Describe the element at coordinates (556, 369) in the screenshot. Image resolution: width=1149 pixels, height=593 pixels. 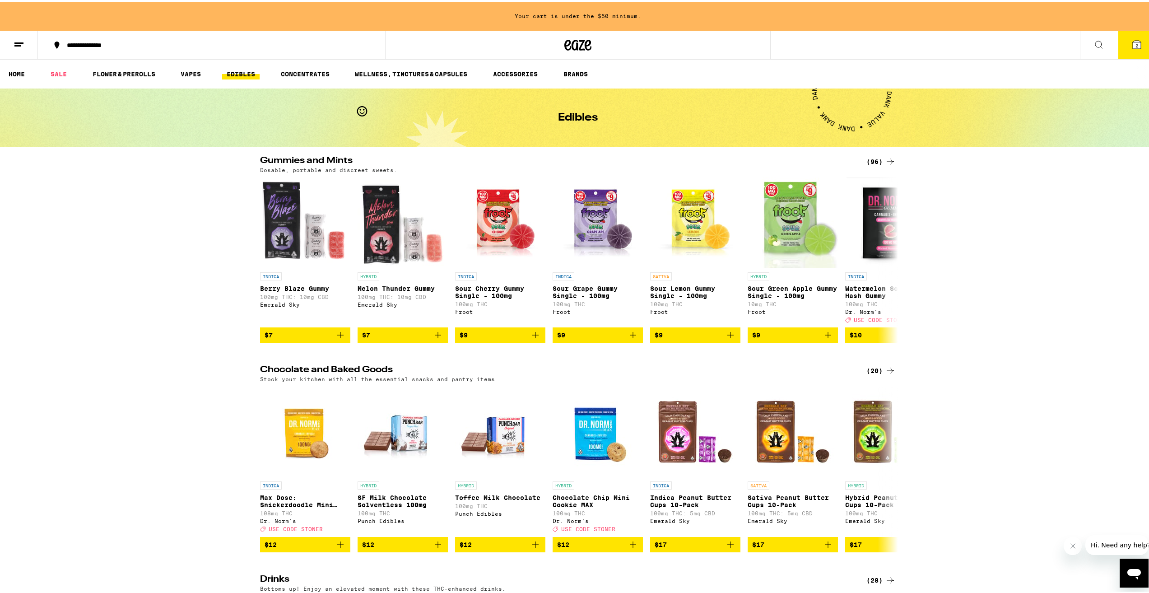
I see `h2: Chocolate and Baked Goods` at that location.